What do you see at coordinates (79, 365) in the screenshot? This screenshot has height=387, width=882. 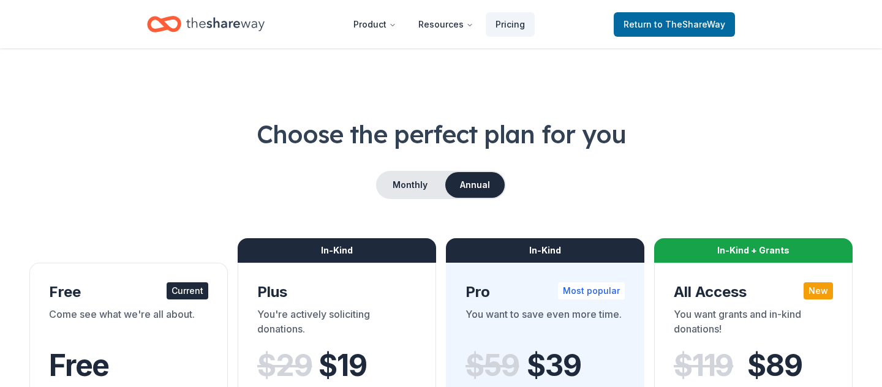 I see `span: Free` at bounding box center [79, 365].